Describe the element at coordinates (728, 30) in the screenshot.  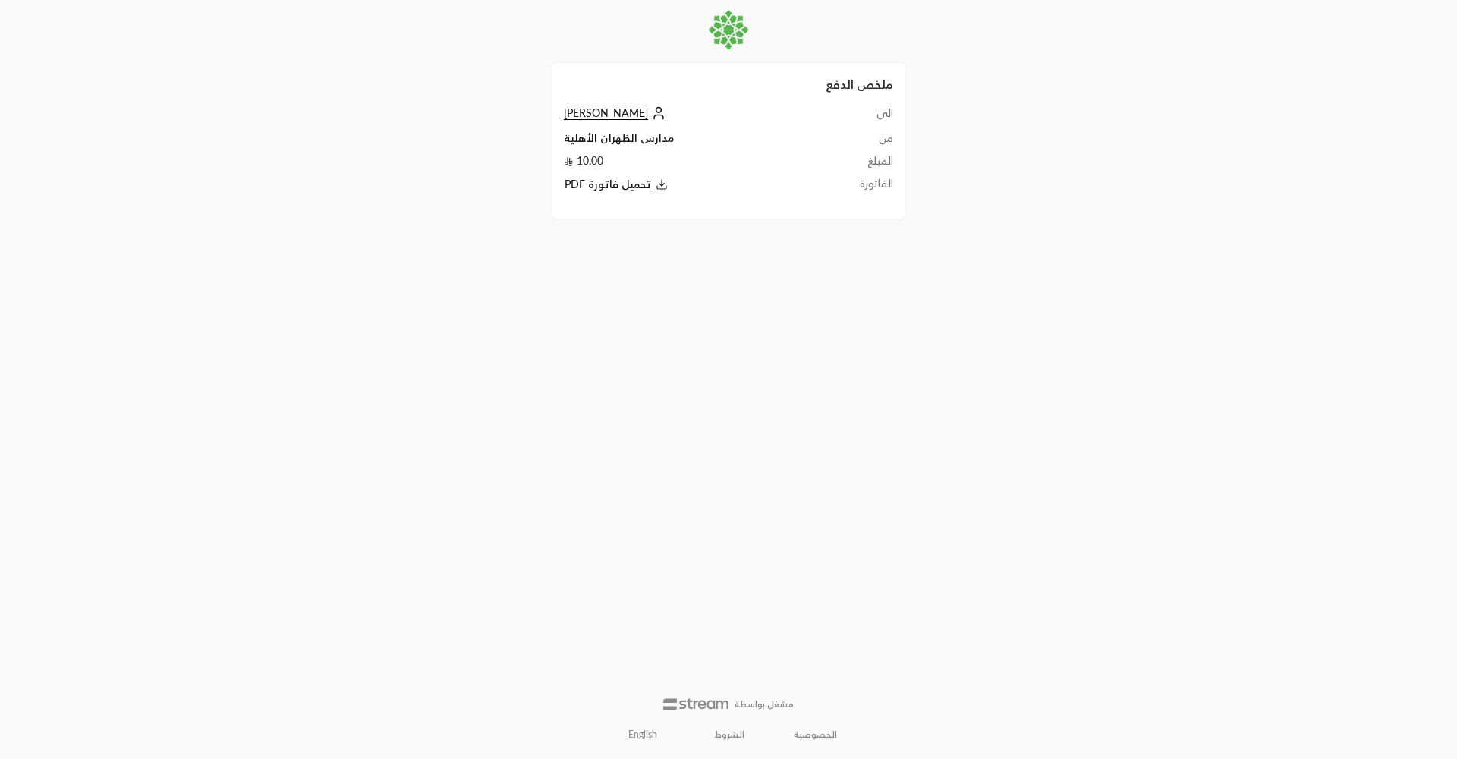
I see `img: Company Logo` at that location.